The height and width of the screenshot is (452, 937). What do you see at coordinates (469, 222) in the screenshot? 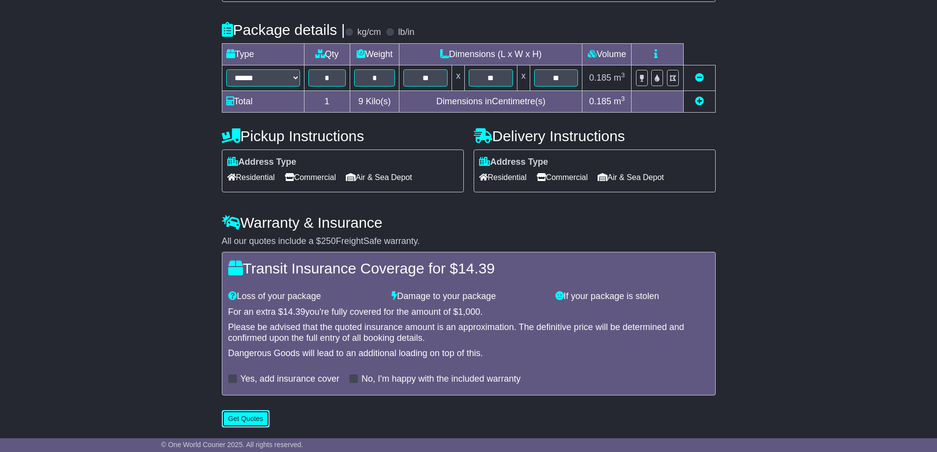
I see `h4: Warranty & Insurance` at bounding box center [469, 222].